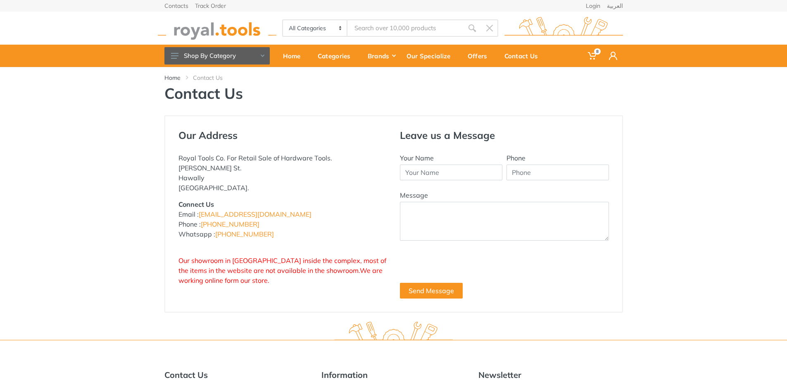 The image size is (787, 380). Describe the element at coordinates (558, 172) in the screenshot. I see `input: Phone` at that location.